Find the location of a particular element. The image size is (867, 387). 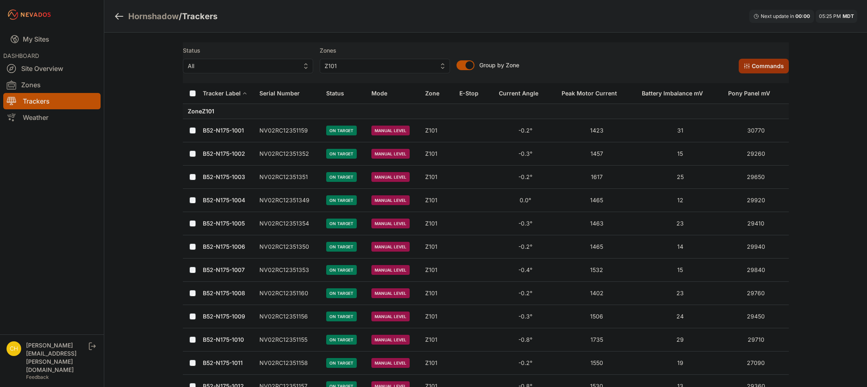

td: 1506 is located at coordinates (597, 316).